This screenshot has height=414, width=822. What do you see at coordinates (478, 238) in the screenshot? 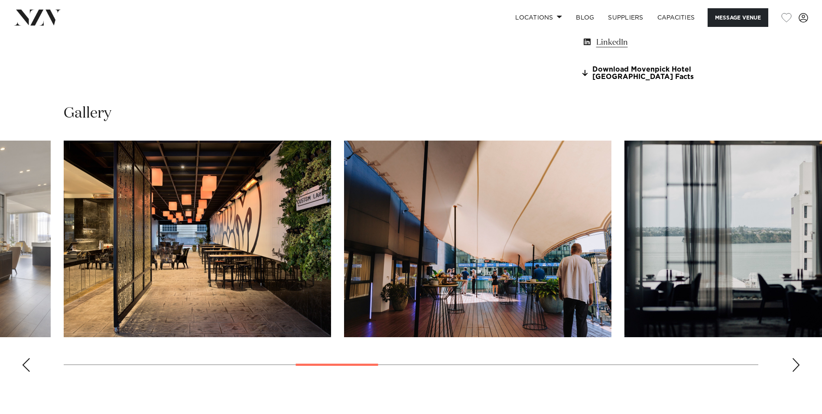
I see `swiper-slide: 9 / 21` at bounding box center [478, 238].